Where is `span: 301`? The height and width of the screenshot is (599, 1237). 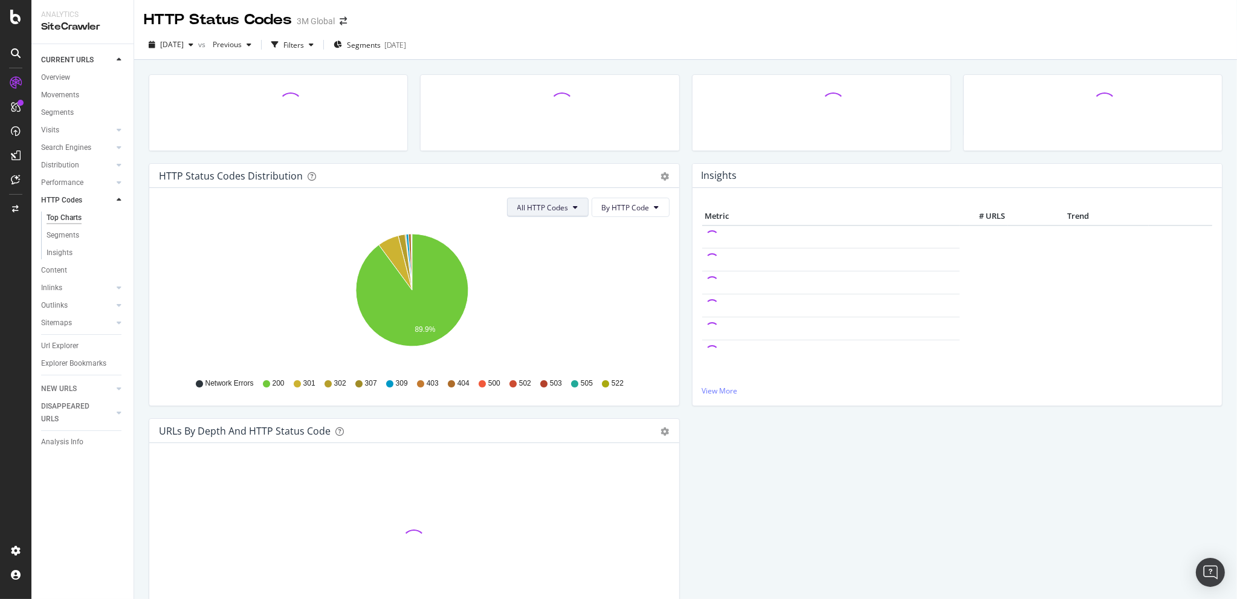 span: 301 is located at coordinates (309, 383).